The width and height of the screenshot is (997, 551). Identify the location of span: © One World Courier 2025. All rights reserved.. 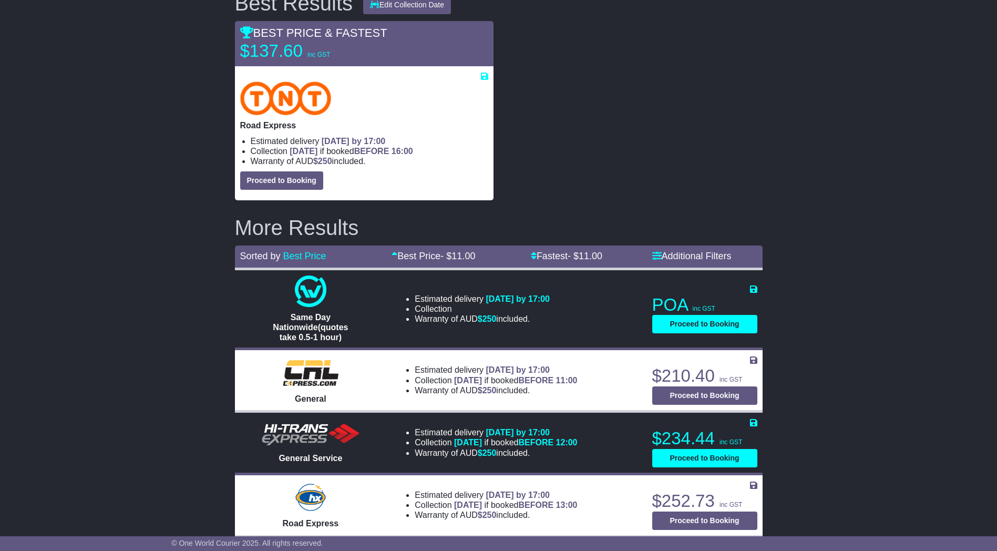
(247, 543).